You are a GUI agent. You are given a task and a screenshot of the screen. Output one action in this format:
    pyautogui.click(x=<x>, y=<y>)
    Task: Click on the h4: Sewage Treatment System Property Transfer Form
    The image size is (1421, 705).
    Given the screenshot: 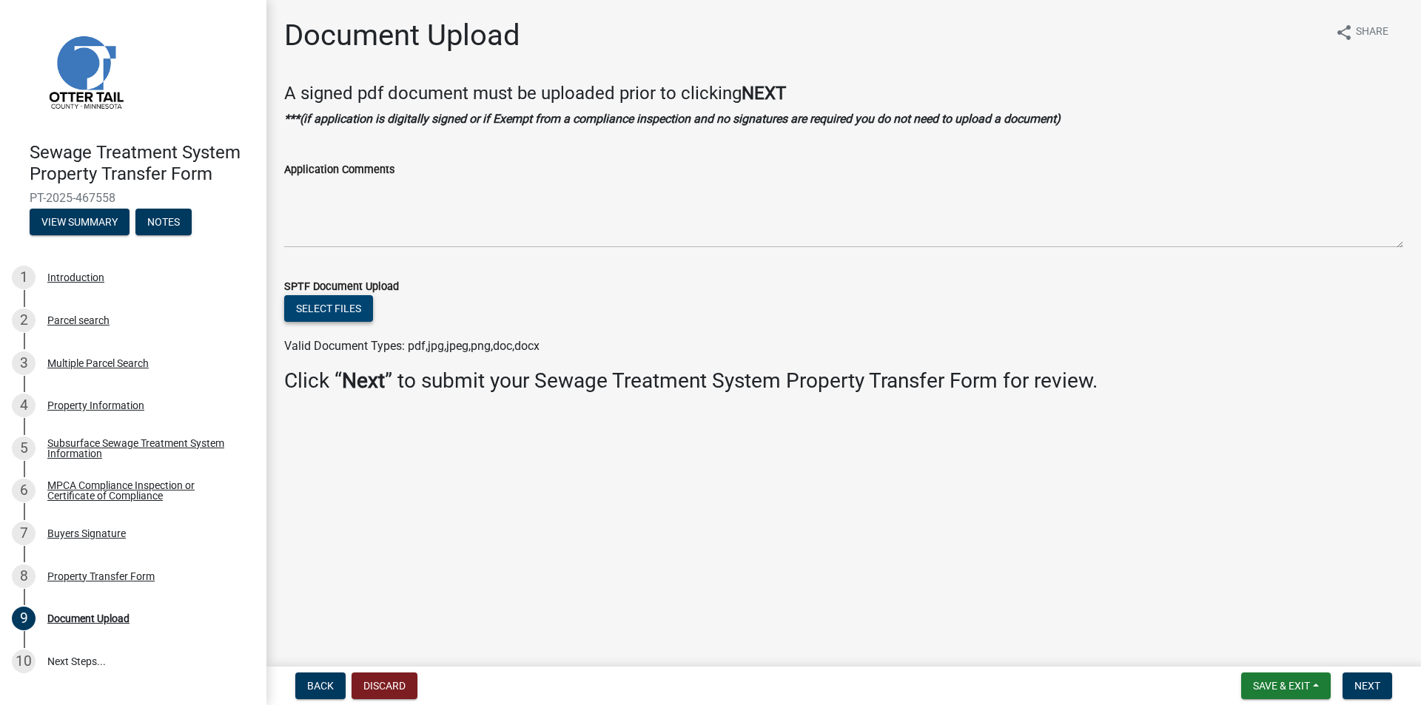 What is the action you would take?
    pyautogui.click(x=142, y=164)
    